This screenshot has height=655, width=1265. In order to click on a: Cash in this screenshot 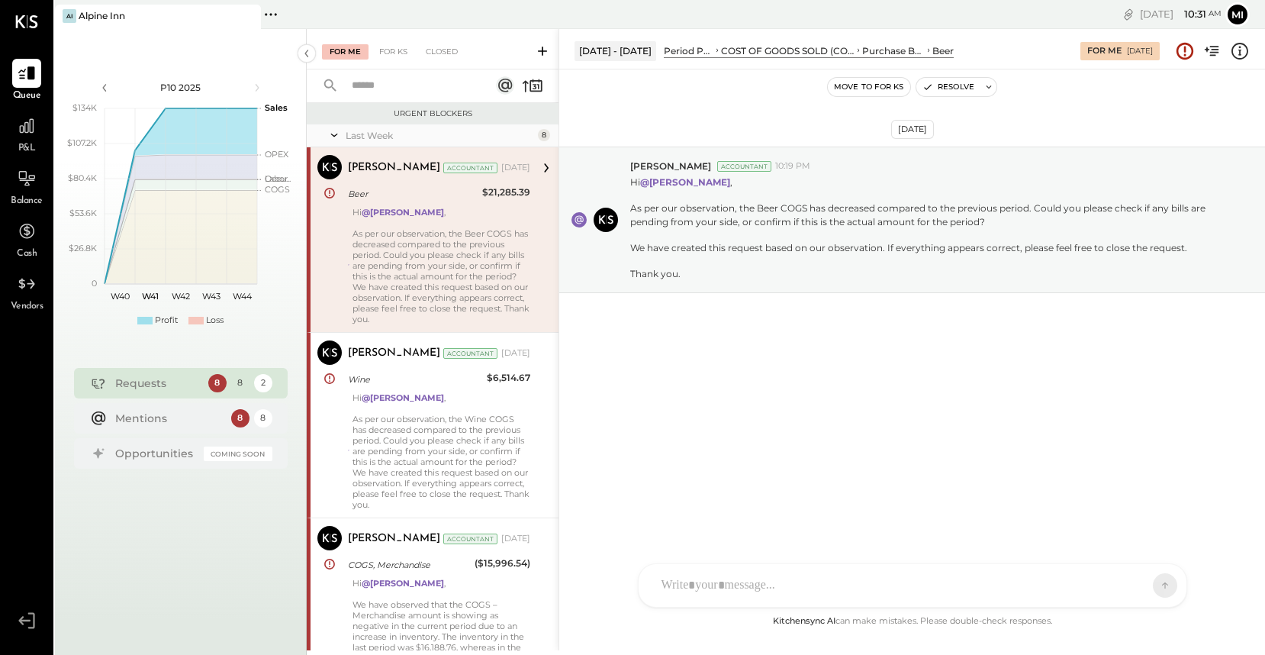, I will do `click(27, 239)`.